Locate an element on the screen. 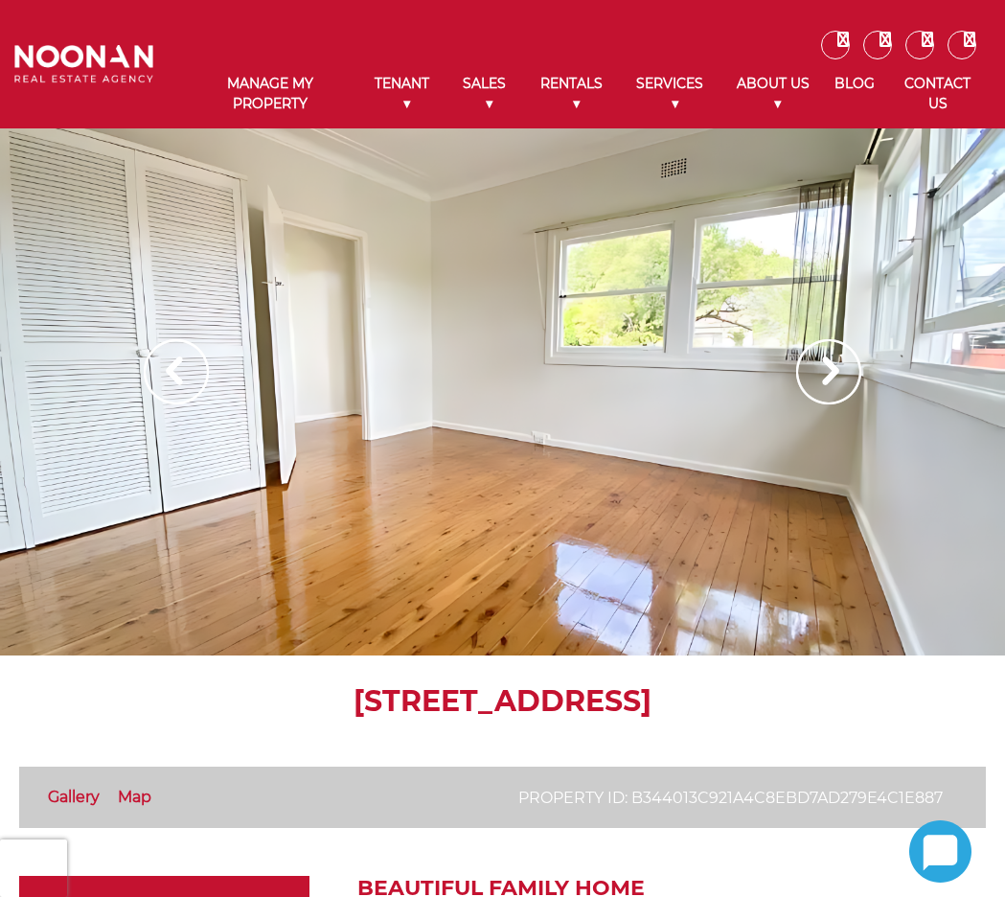  a: About Us is located at coordinates (772, 94).